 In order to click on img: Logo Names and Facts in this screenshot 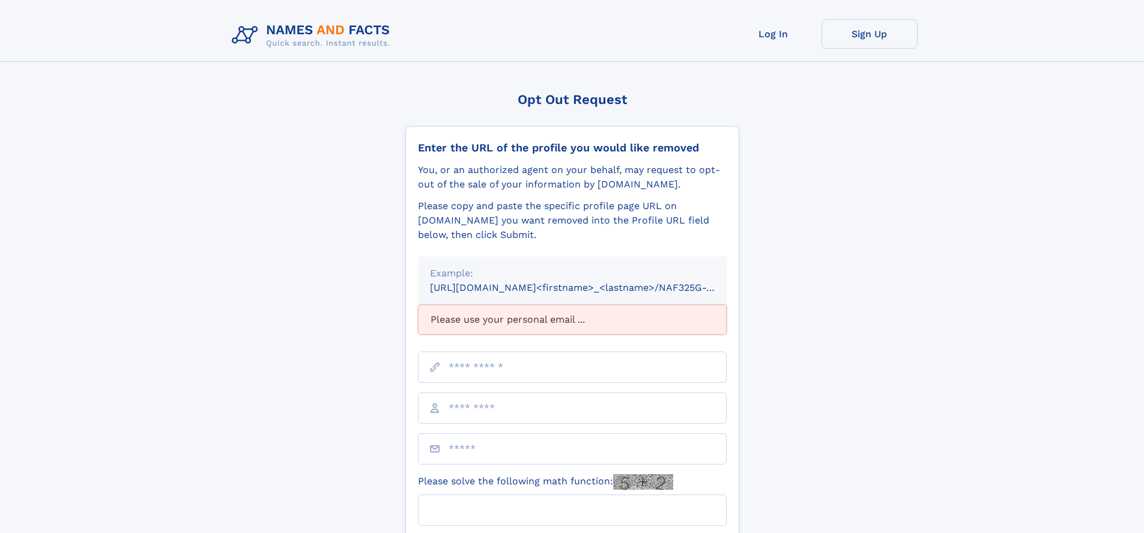, I will do `click(314, 35)`.